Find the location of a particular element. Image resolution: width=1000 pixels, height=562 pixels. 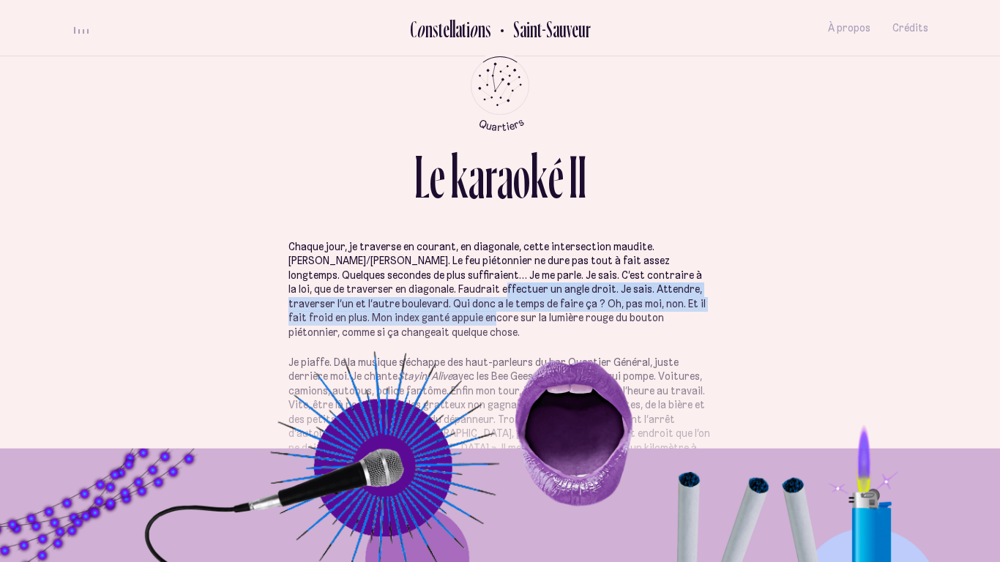

button: volume audio is located at coordinates (81, 28).